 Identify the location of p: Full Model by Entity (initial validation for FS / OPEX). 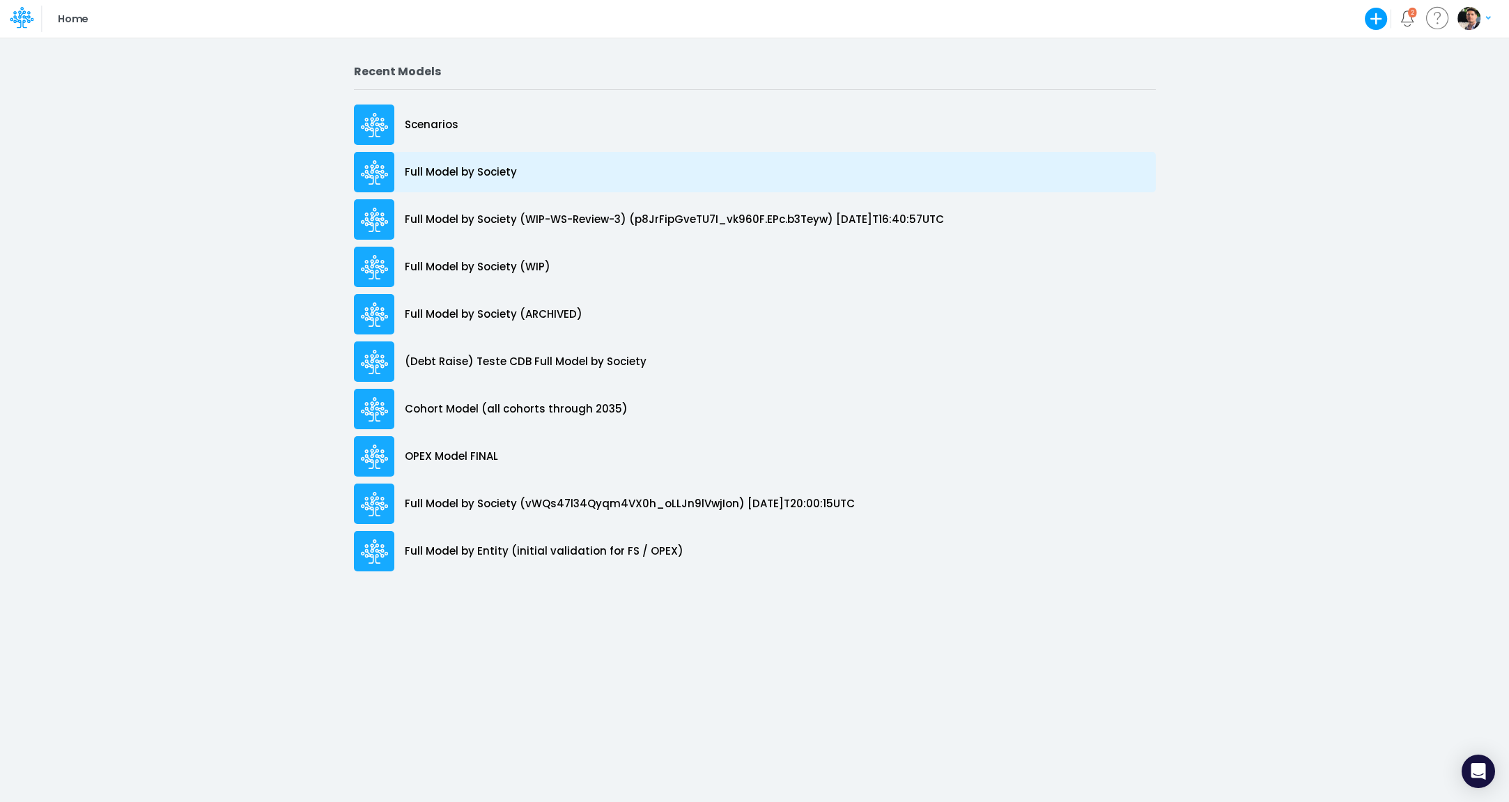
(544, 551).